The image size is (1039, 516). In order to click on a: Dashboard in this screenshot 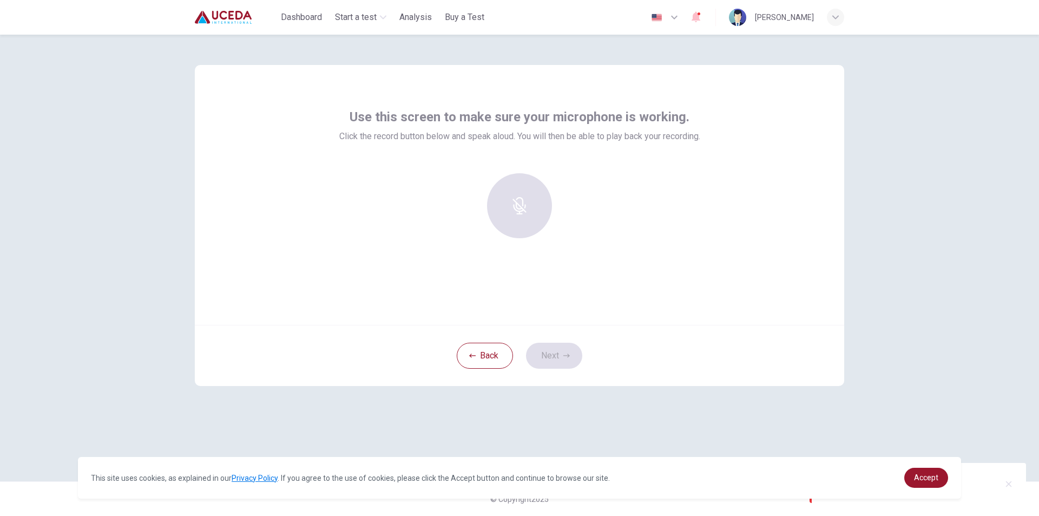, I will do `click(302, 17)`.